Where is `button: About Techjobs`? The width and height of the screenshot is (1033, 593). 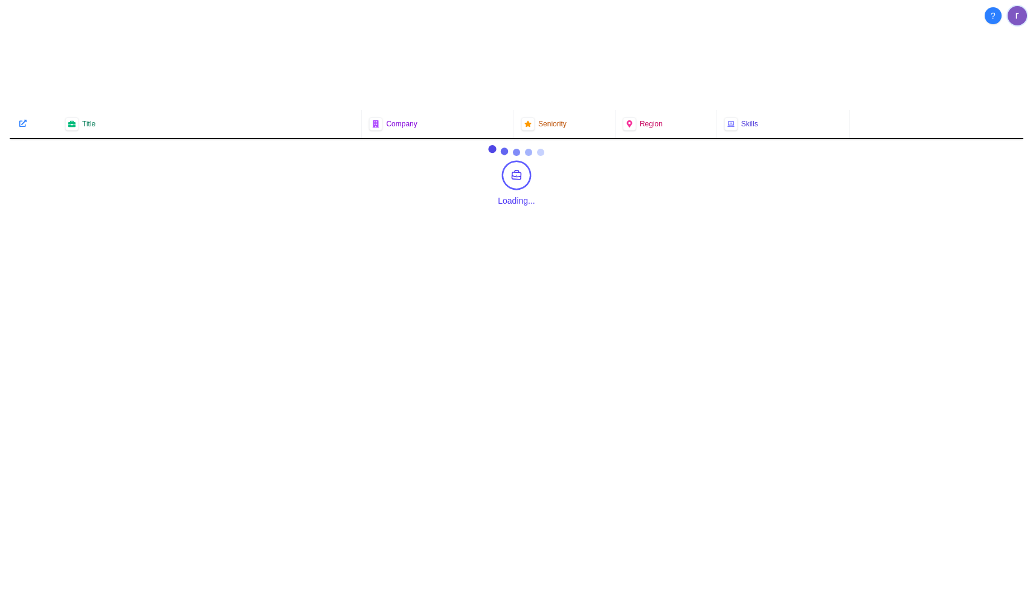
button: About Techjobs is located at coordinates (993, 16).